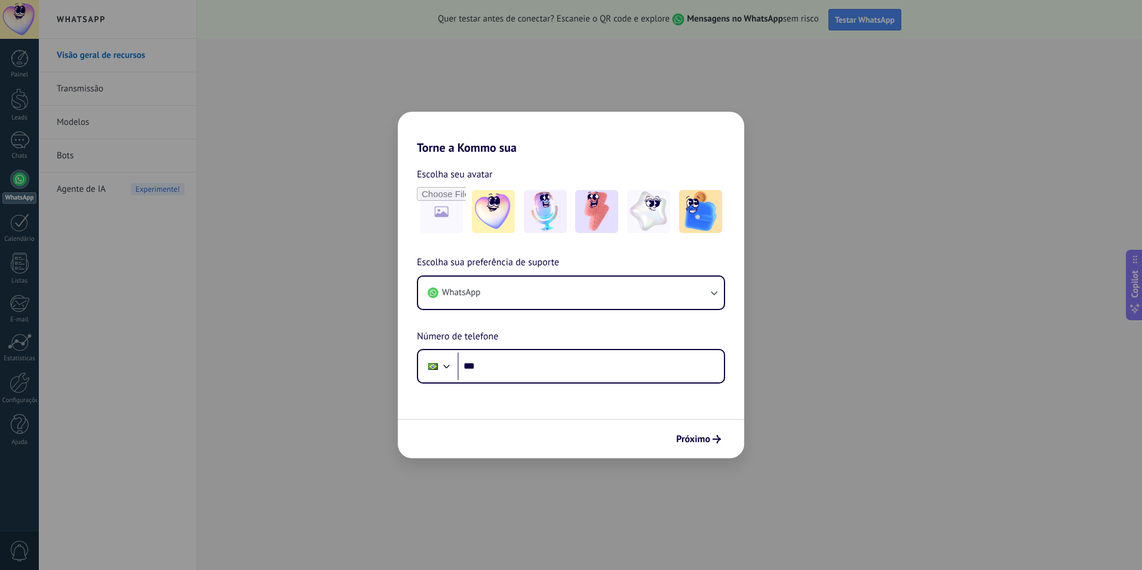 The image size is (1142, 570). I want to click on div: Brazil: + 55, so click(433, 366).